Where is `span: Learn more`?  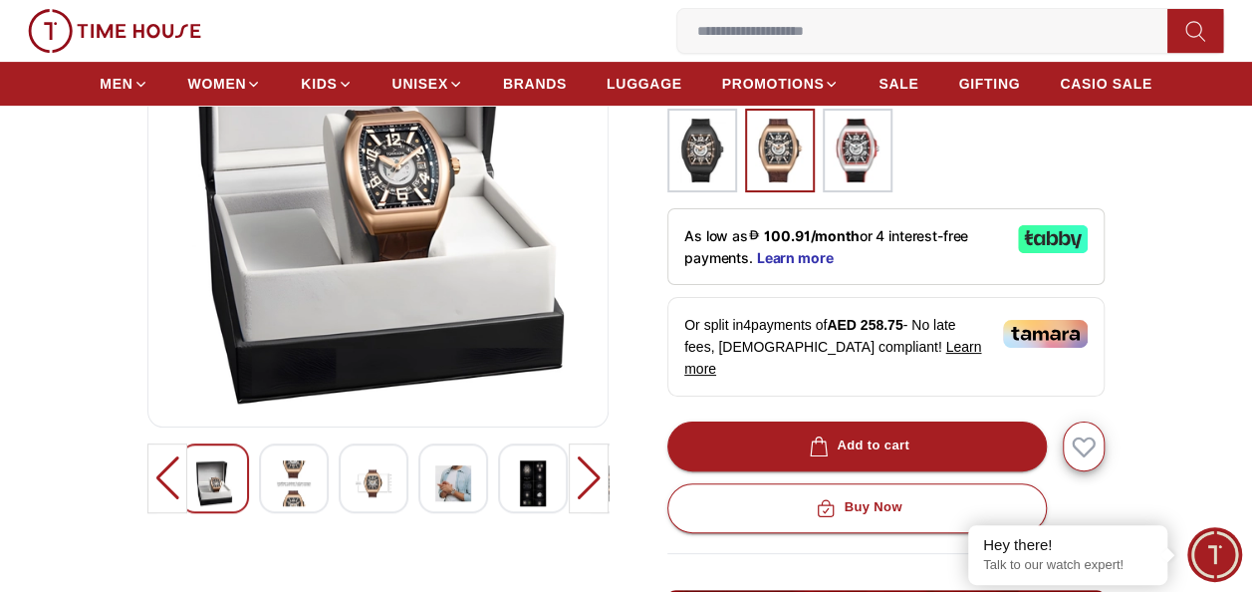
span: Learn more is located at coordinates (833, 358).